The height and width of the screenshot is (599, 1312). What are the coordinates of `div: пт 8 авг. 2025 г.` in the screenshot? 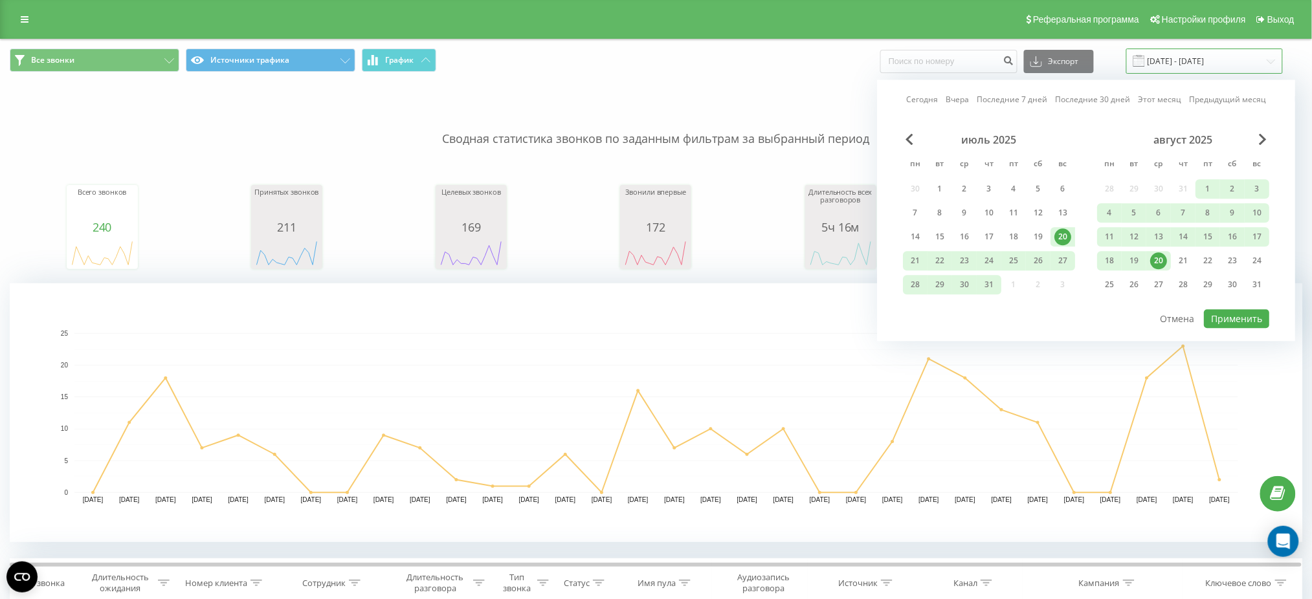 It's located at (1208, 213).